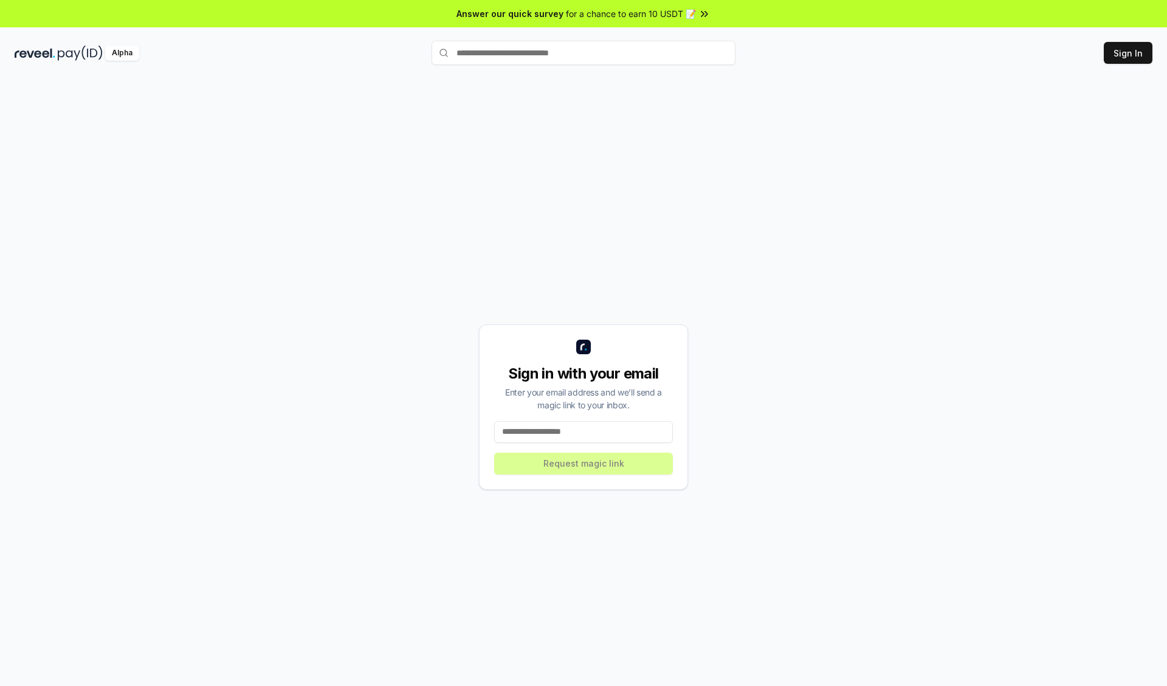 The height and width of the screenshot is (686, 1167). Describe the element at coordinates (583, 399) in the screenshot. I see `div: Enter your email address and we’ll send a magic link to your inbox.` at that location.